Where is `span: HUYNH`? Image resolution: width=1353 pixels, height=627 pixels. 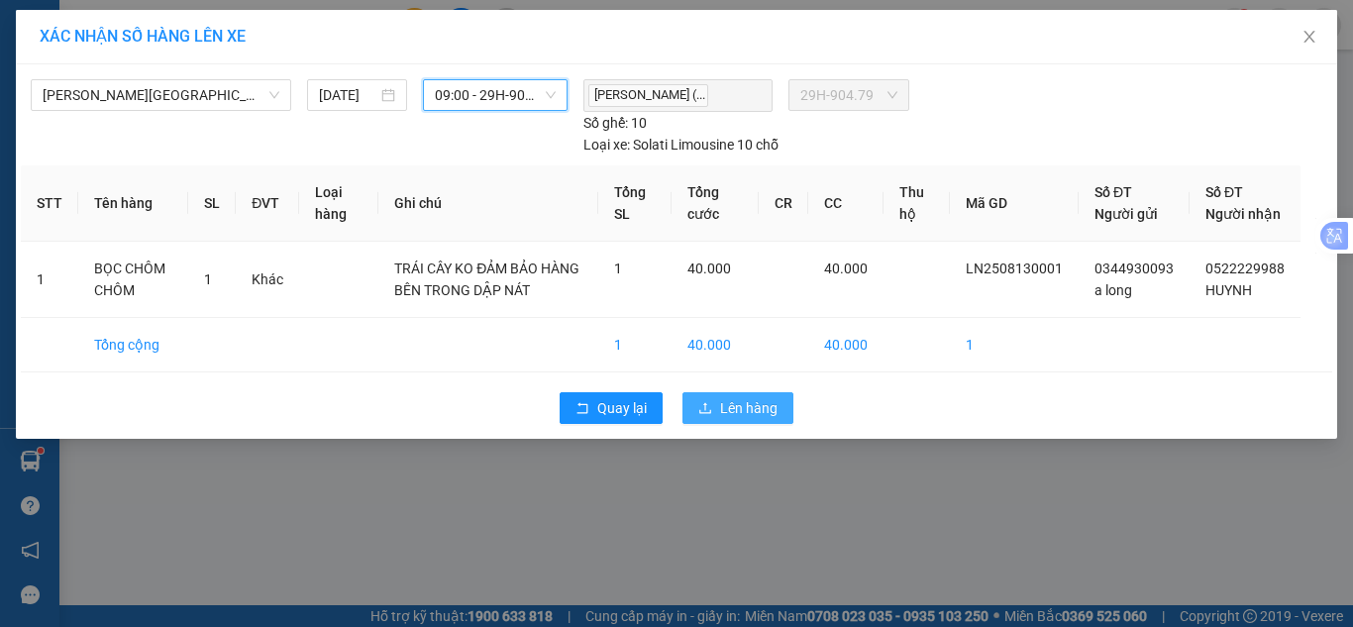 span: HUYNH is located at coordinates (1228, 290).